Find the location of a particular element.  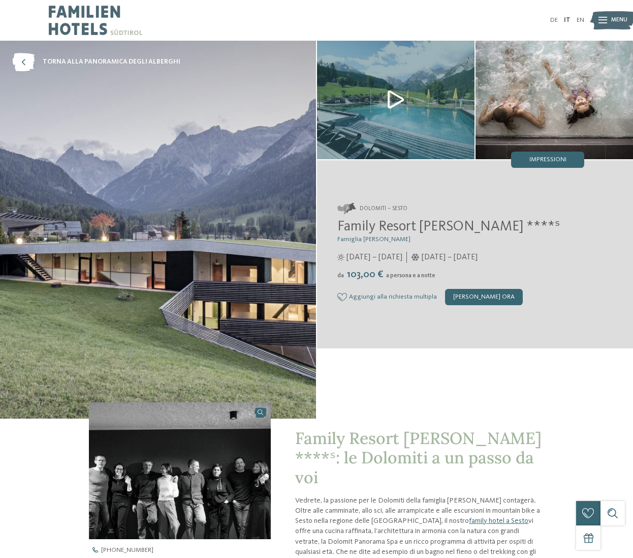

span: da is located at coordinates (341, 276).